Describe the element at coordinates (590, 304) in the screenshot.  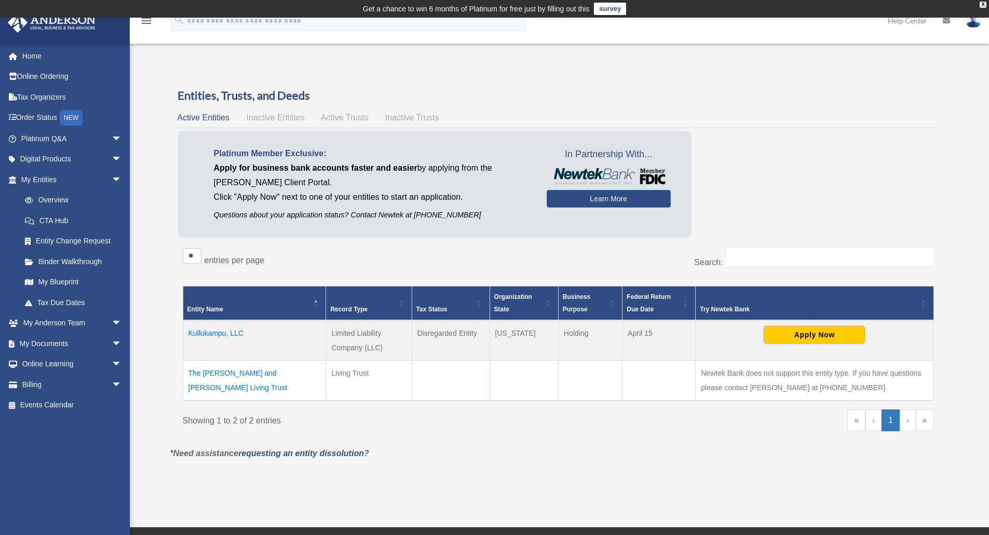
I see `th: Business Purpose: Activate to sort` at that location.